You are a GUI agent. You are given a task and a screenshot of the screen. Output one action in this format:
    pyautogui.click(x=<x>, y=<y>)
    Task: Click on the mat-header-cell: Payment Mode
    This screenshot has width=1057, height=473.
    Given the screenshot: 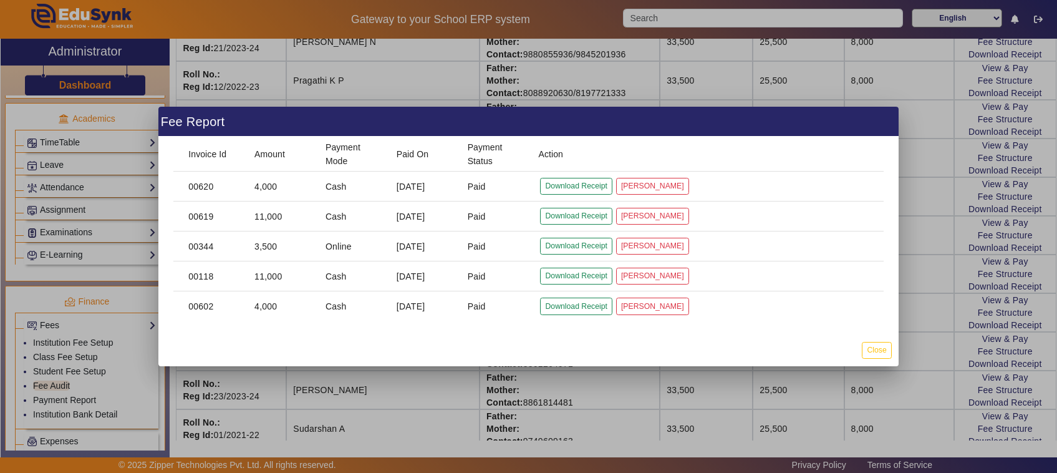 What is the action you would take?
    pyautogui.click(x=351, y=154)
    